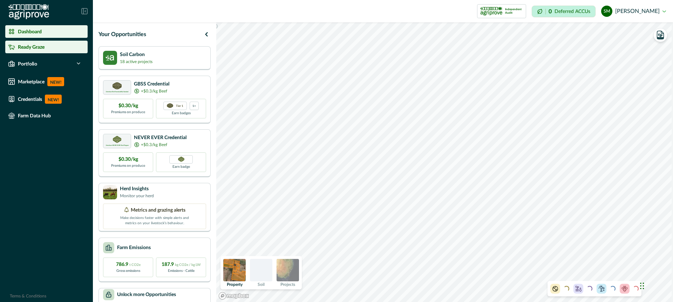  What do you see at coordinates (151, 84) in the screenshot?
I see `p: GBSS Credential` at bounding box center [151, 84].